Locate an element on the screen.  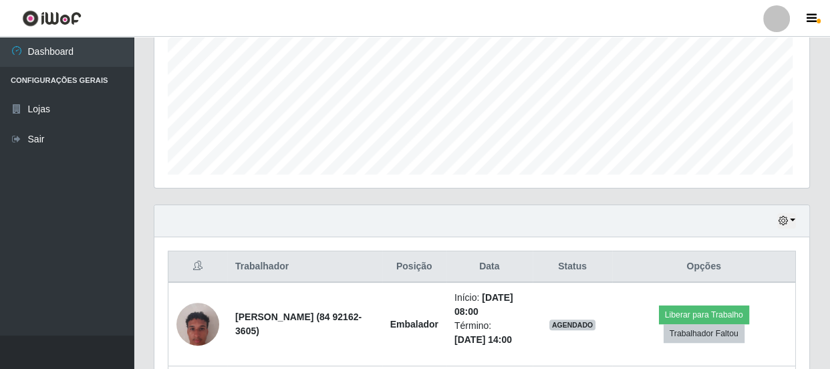
th: Posição is located at coordinates (414, 267).